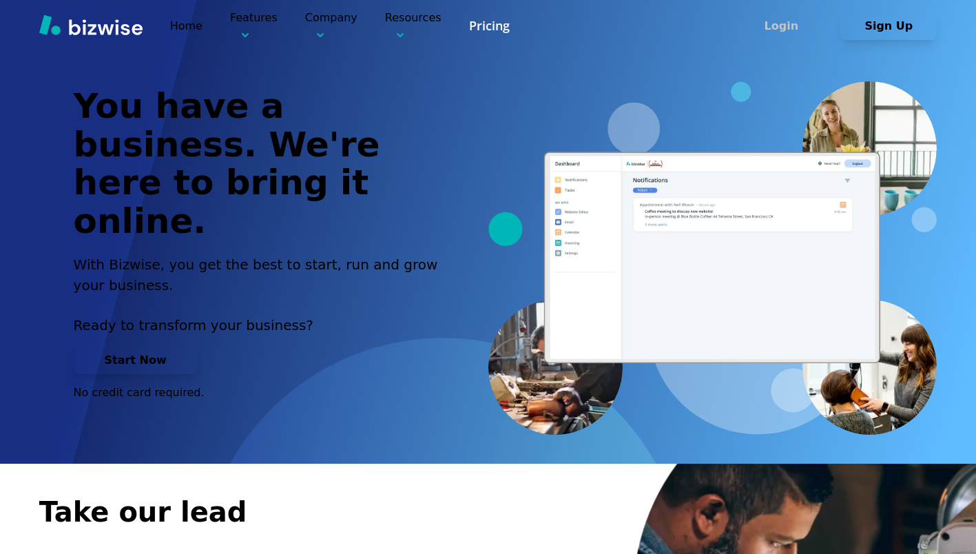  I want to click on a: Sign Up, so click(889, 25).